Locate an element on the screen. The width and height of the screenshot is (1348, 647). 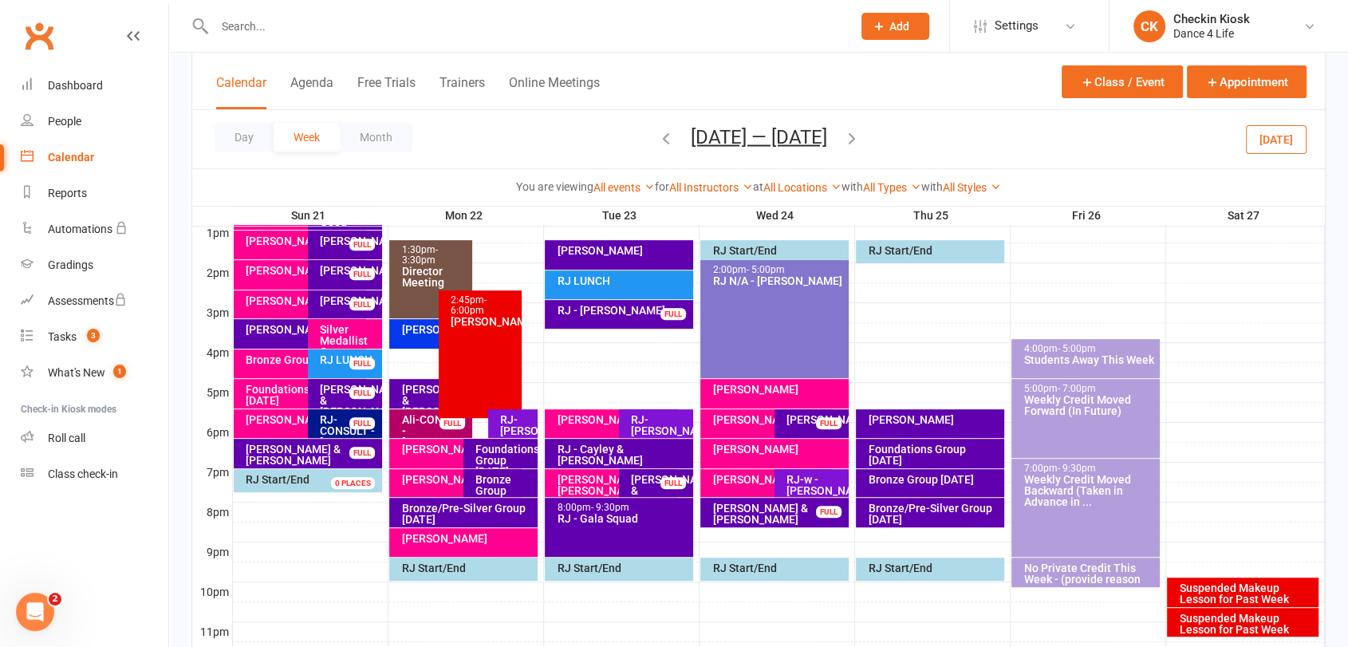
a: Clubworx is located at coordinates (39, 36).